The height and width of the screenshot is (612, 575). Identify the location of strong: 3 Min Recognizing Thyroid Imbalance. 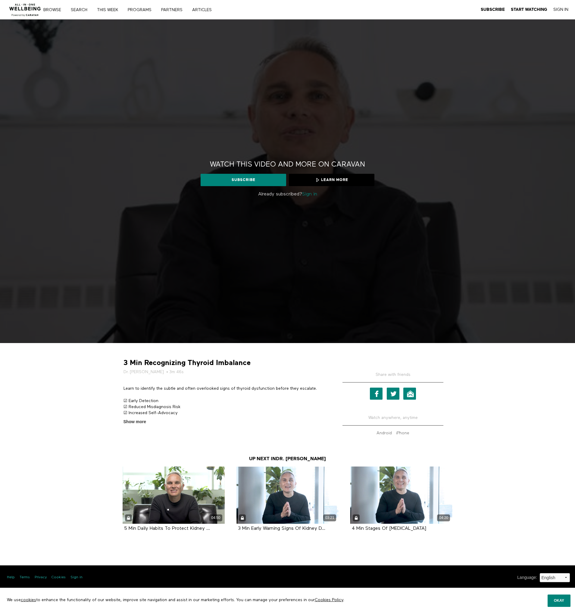
(187, 362).